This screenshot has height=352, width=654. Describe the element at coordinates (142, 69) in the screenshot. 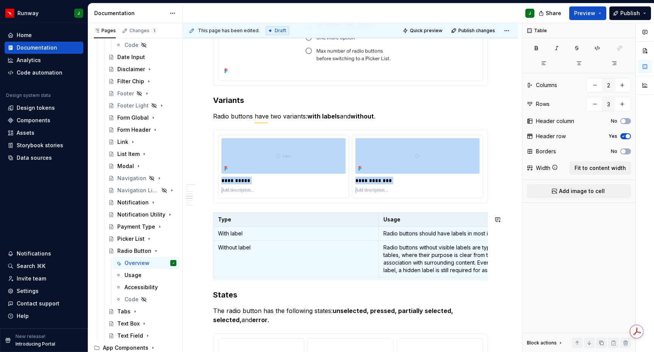

I see `a: Disclaimer` at that location.